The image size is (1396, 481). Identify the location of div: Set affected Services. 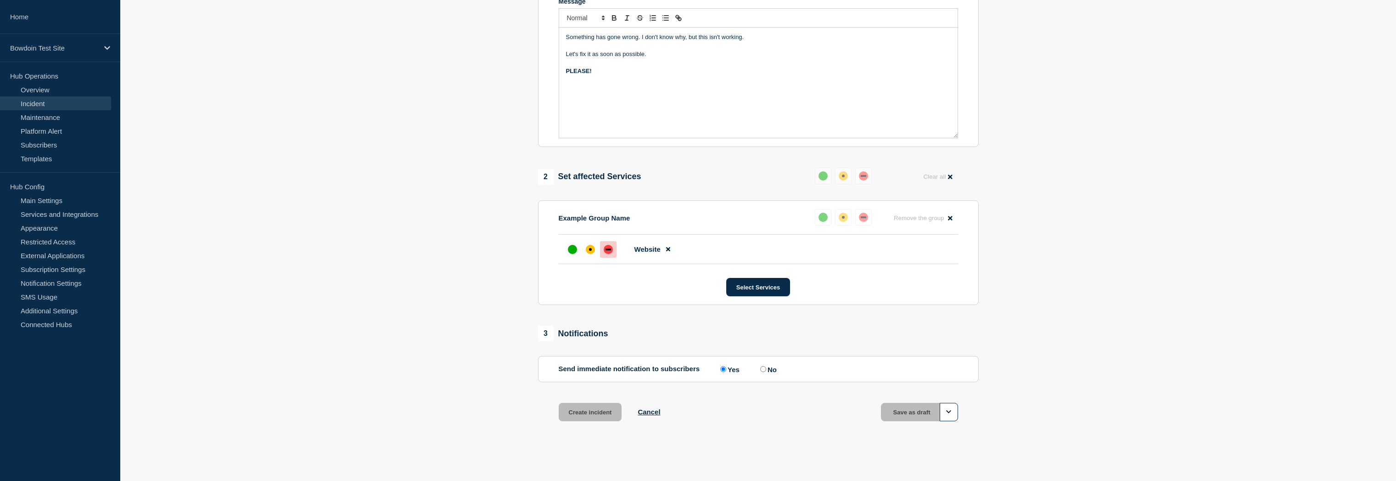
(589, 177).